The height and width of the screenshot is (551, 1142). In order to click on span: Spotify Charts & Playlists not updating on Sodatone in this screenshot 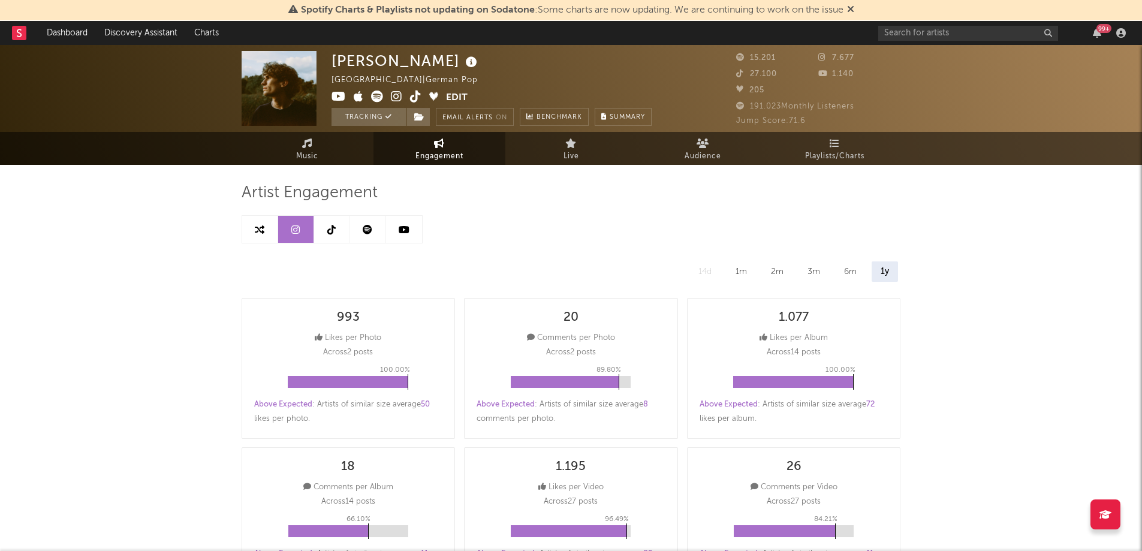, I will do `click(418, 10)`.